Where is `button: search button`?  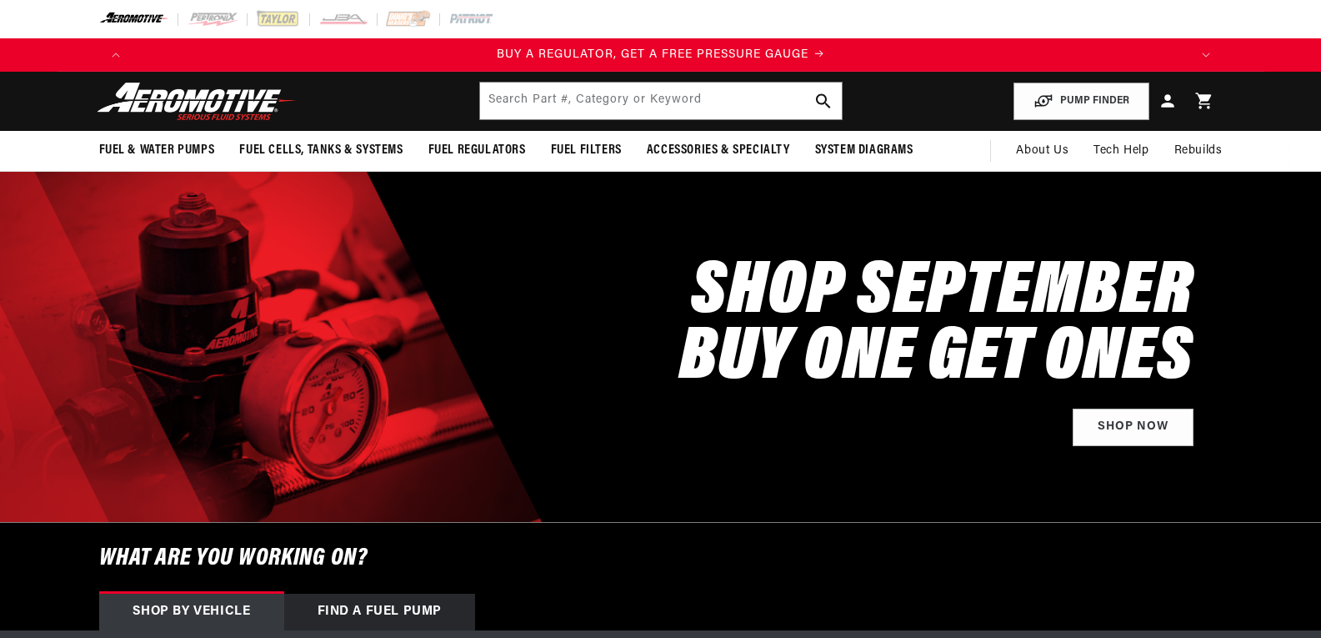
button: search button is located at coordinates (824, 101).